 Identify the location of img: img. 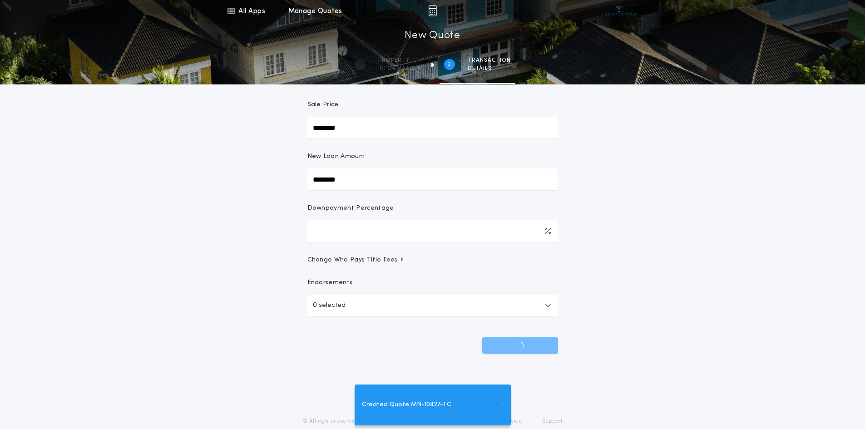
(432, 11).